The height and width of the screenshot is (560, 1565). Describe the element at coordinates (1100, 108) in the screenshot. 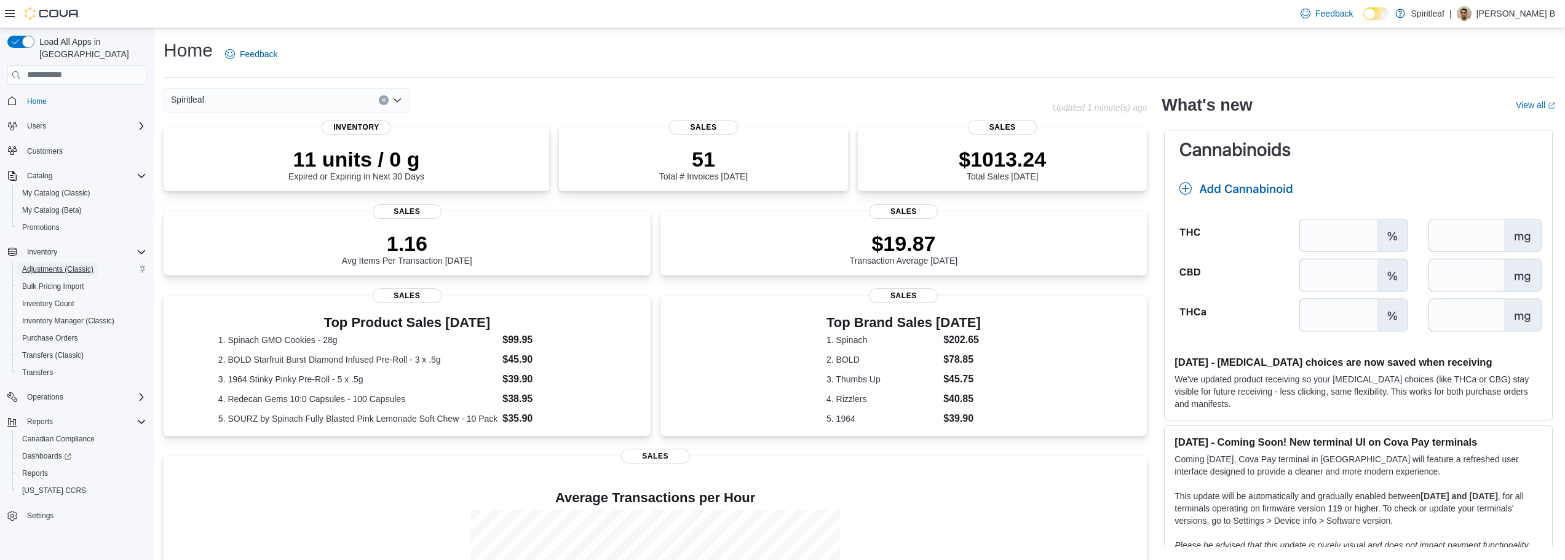

I see `p: Updated 1 minute(s) ago` at that location.